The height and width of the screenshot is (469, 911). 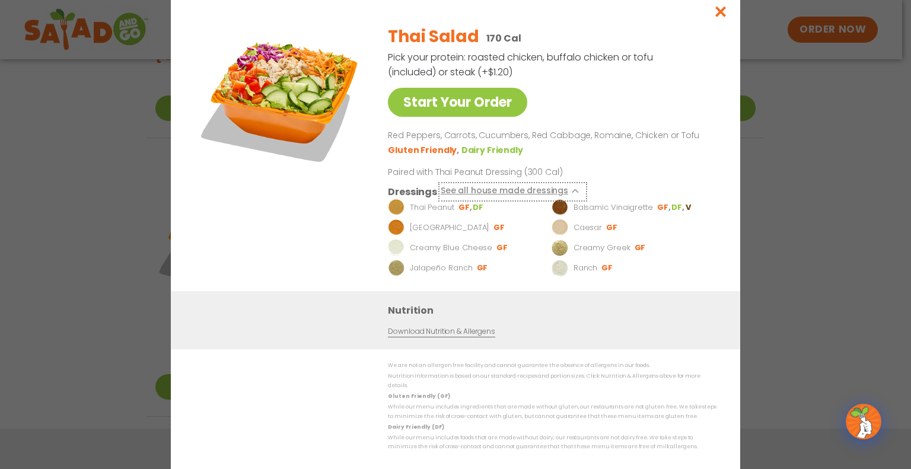 I want to click on strong: Dairy Friendly (DF), so click(x=416, y=427).